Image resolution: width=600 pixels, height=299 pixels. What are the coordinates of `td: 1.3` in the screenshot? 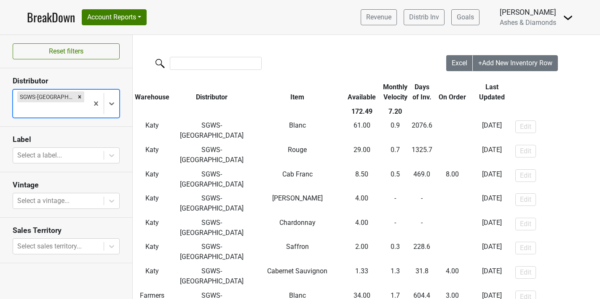 It's located at (395, 276).